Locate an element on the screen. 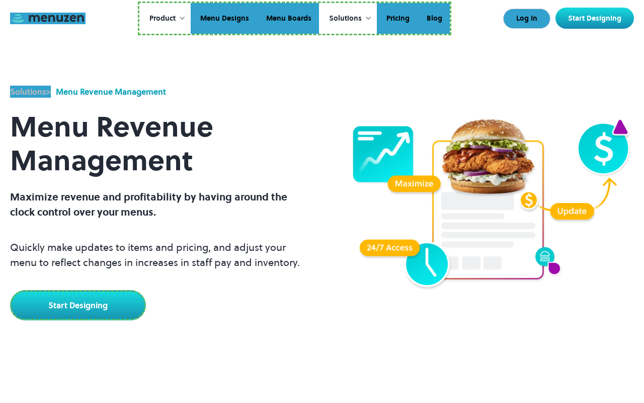 The height and width of the screenshot is (403, 644). a: Pricing is located at coordinates (397, 19).